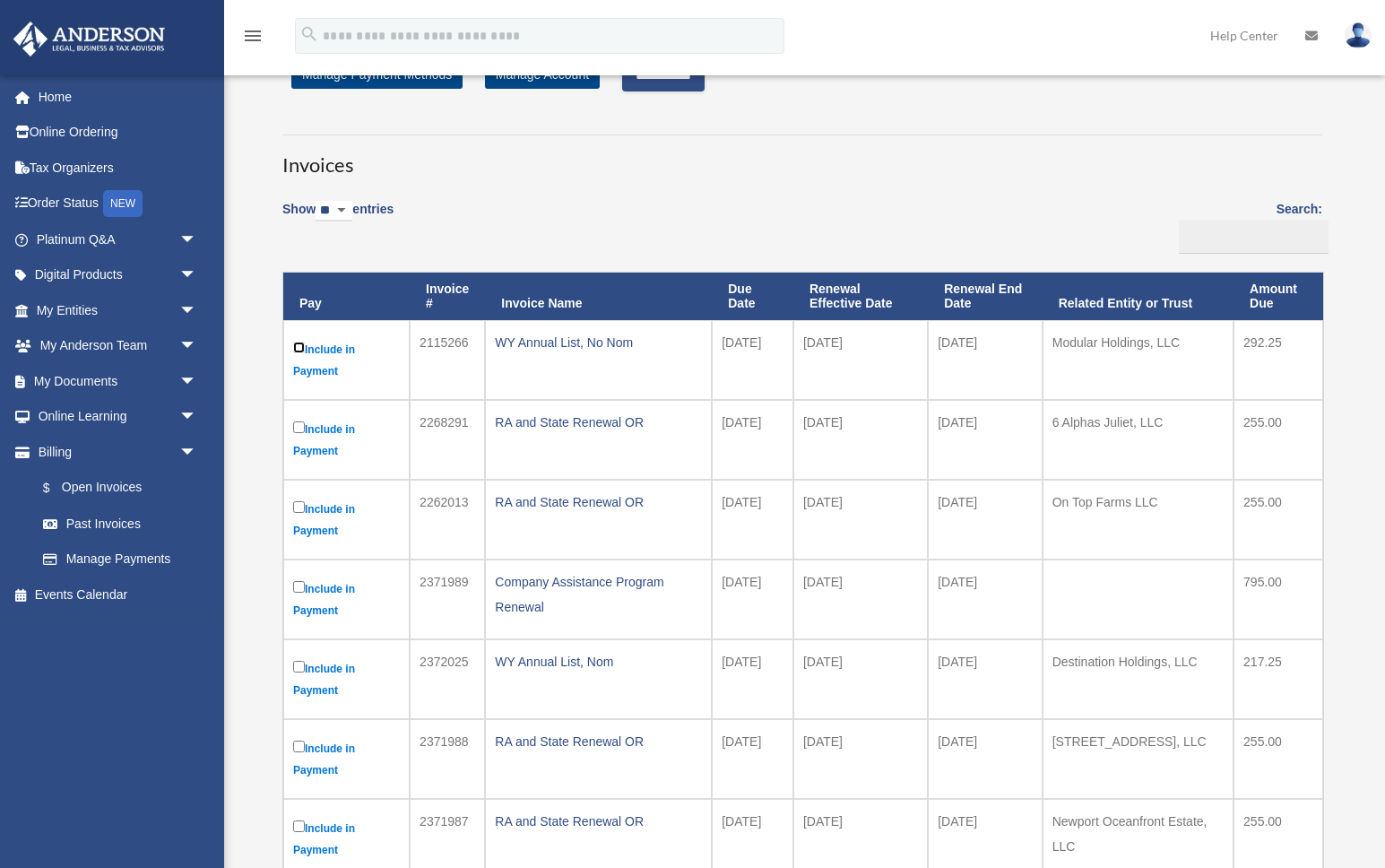 The width and height of the screenshot is (1385, 868). Describe the element at coordinates (598, 342) in the screenshot. I see `div: WY Annual List, No Nom` at that location.